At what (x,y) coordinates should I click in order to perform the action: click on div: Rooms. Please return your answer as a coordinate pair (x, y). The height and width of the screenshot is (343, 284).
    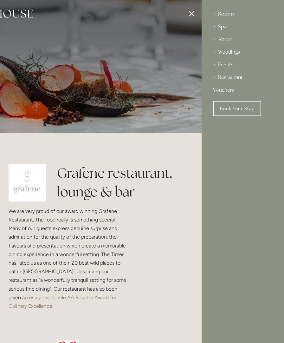
    Looking at the image, I should click on (243, 14).